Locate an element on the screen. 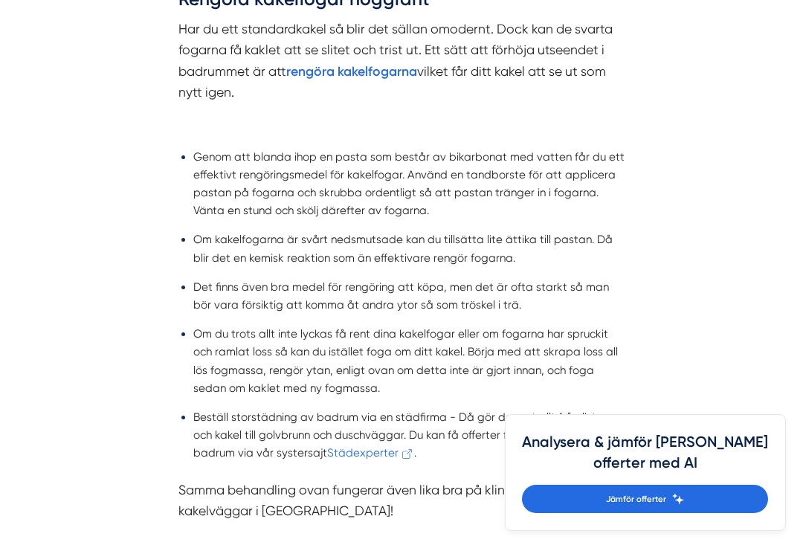 This screenshot has width=803, height=548. strong: rengöra kakelfogarna is located at coordinates (352, 71).